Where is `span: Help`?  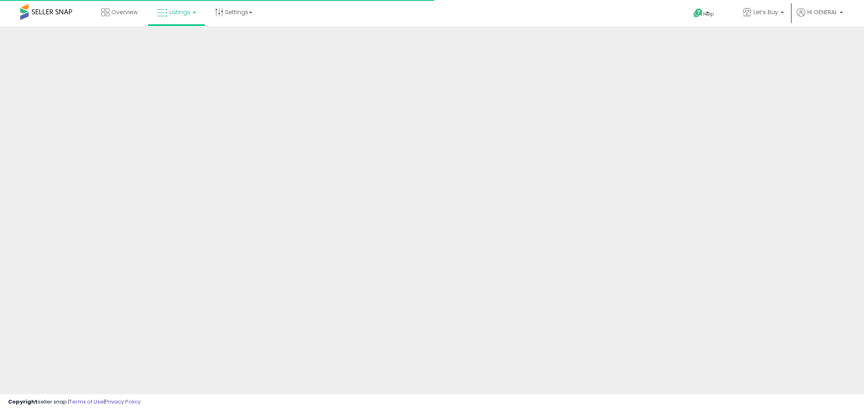
span: Help is located at coordinates (708, 14).